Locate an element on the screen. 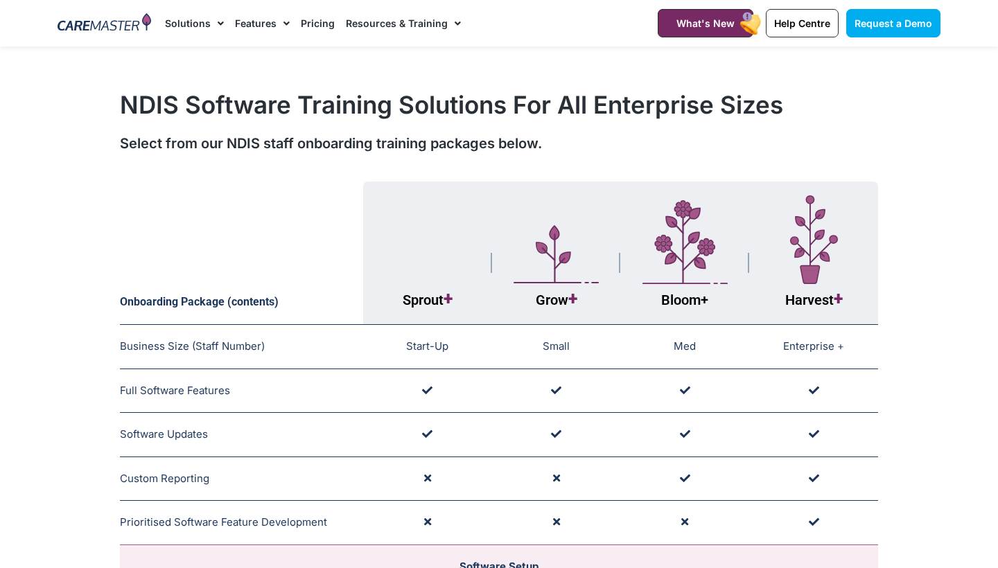 The height and width of the screenshot is (568, 998). td: Prioritised Software Feature Development is located at coordinates (241, 523).